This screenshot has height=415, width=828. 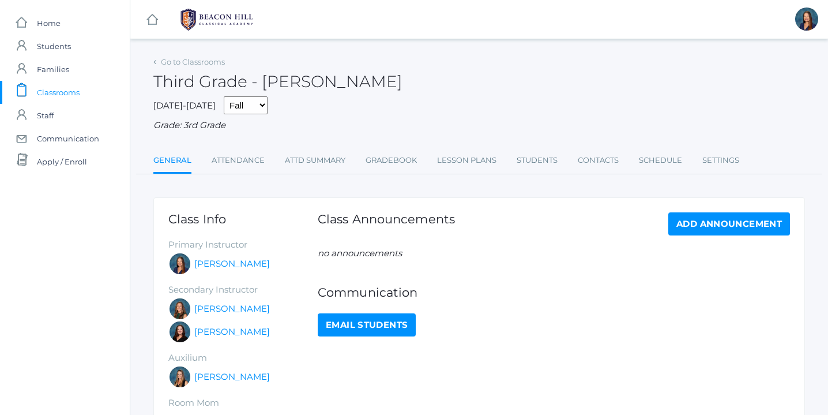 I want to click on div: Katie Watters, so click(x=180, y=332).